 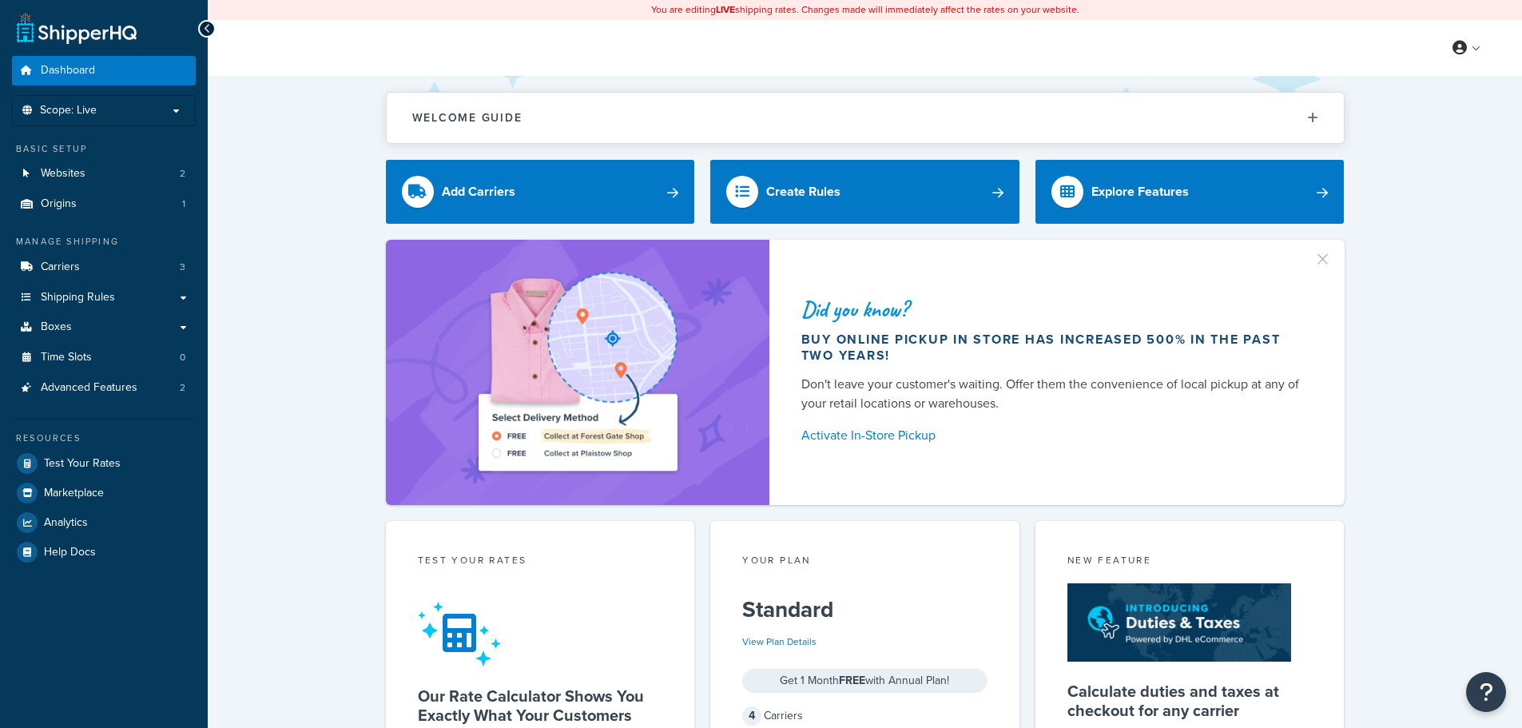 I want to click on div: New Feature, so click(x=1190, y=562).